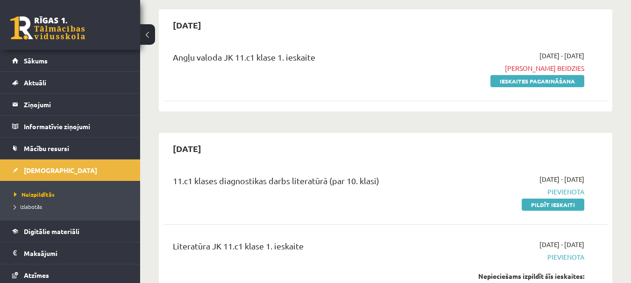 The width and height of the screenshot is (631, 283). What do you see at coordinates (36, 275) in the screenshot?
I see `span: Atzīmes` at bounding box center [36, 275].